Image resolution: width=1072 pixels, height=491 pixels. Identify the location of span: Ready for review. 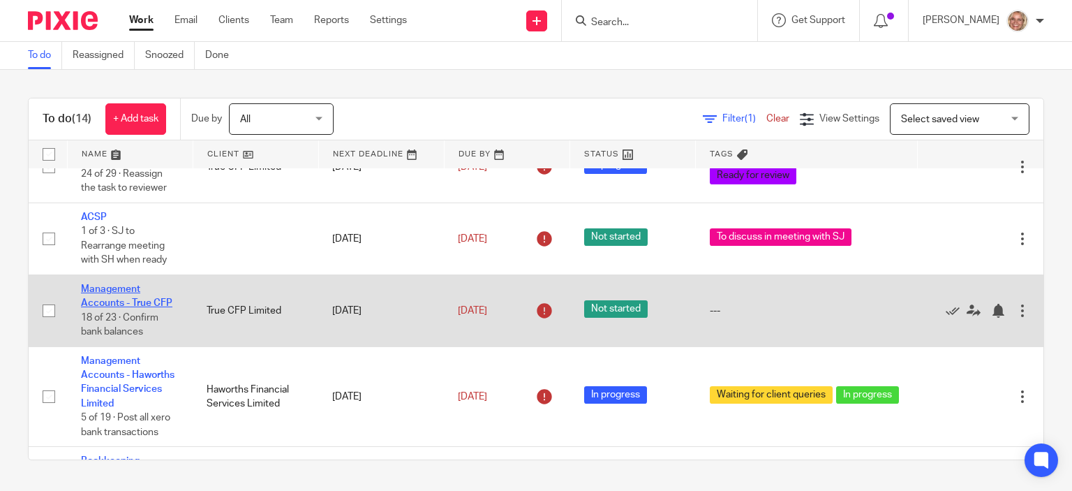
(753, 175).